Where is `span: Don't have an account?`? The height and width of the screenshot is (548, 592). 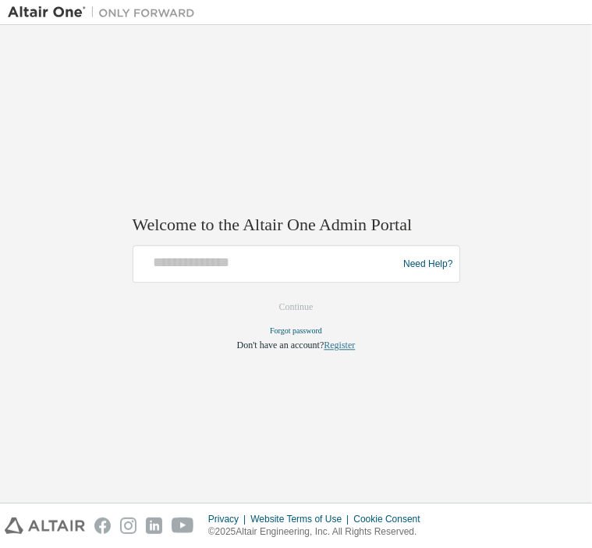 span: Don't have an account? is located at coordinates (281, 346).